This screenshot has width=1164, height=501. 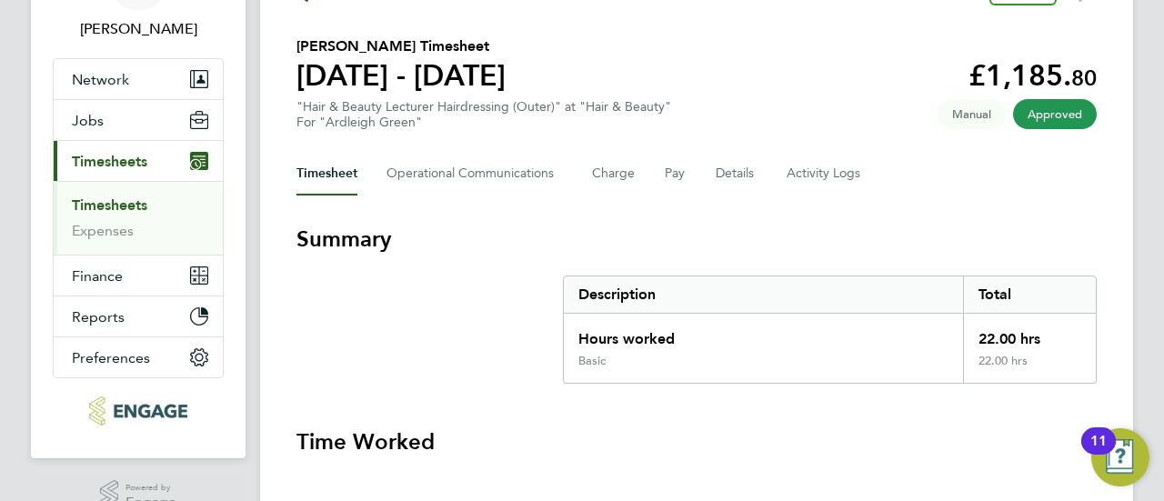 What do you see at coordinates (1032, 75) in the screenshot?
I see `app-decimal: £1,185.` at bounding box center [1032, 75].